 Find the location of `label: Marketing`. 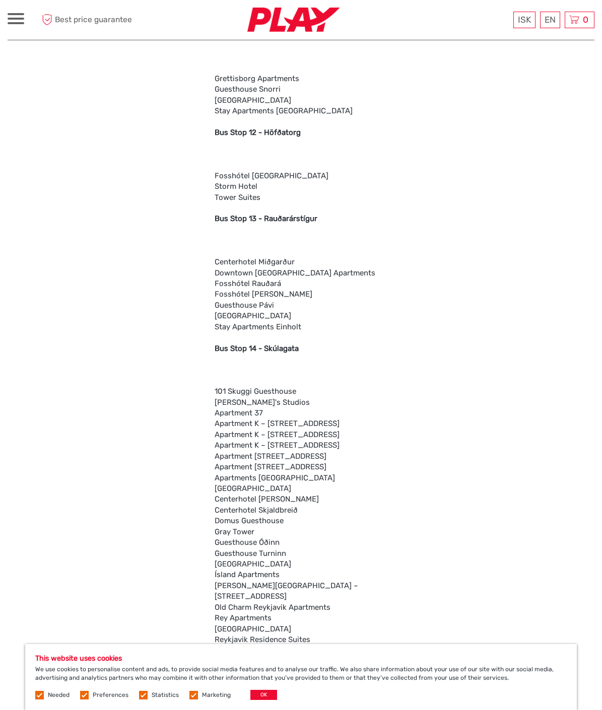

label: Marketing is located at coordinates (216, 695).